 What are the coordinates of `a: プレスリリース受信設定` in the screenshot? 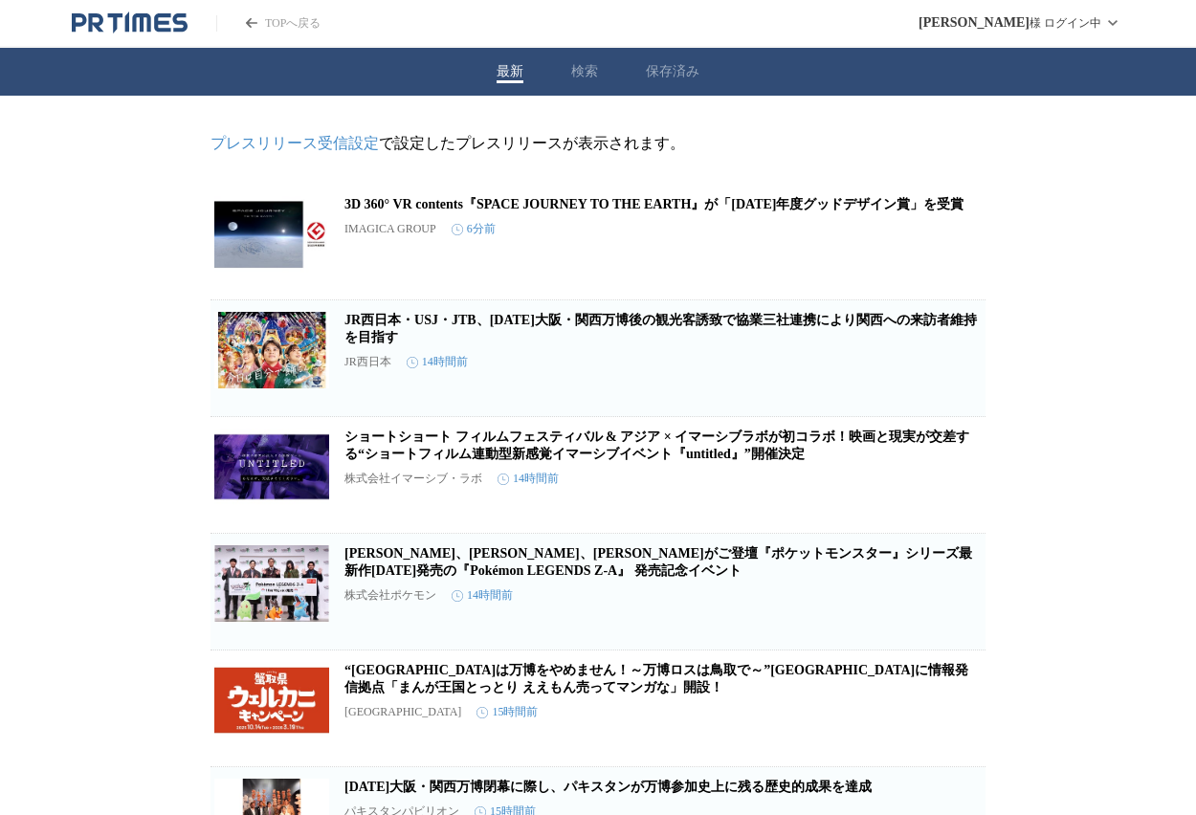 It's located at (295, 143).